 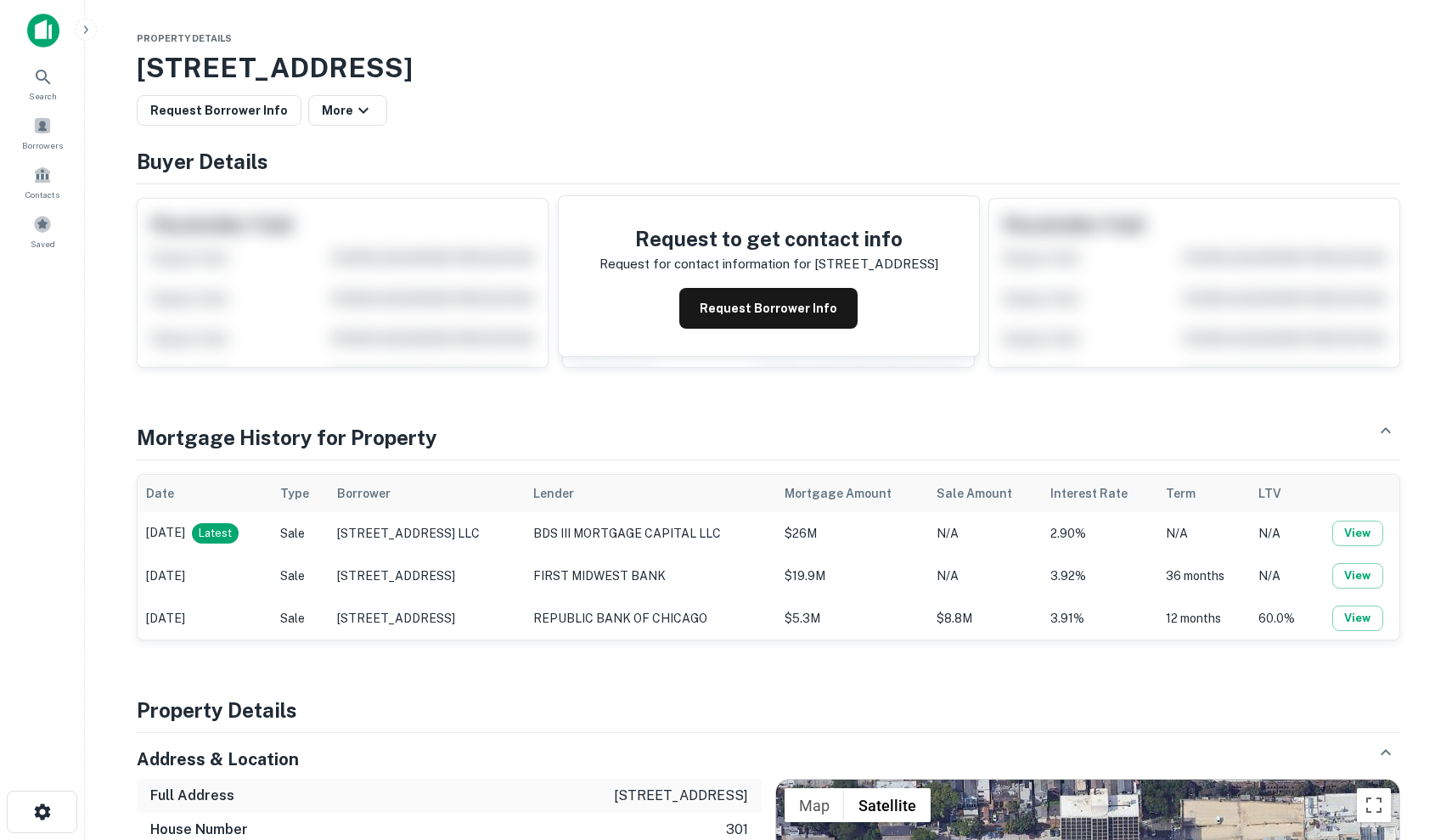 What do you see at coordinates (192, 795) in the screenshot?
I see `h6: Full Address` at bounding box center [192, 795].